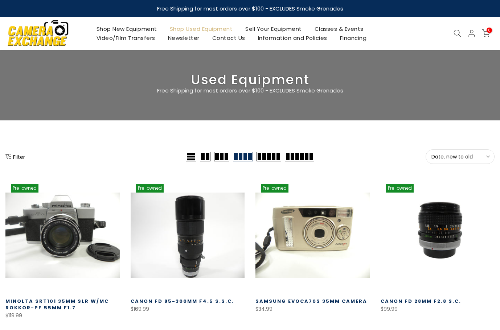 The height and width of the screenshot is (330, 500). I want to click on a: Contact Us, so click(229, 38).